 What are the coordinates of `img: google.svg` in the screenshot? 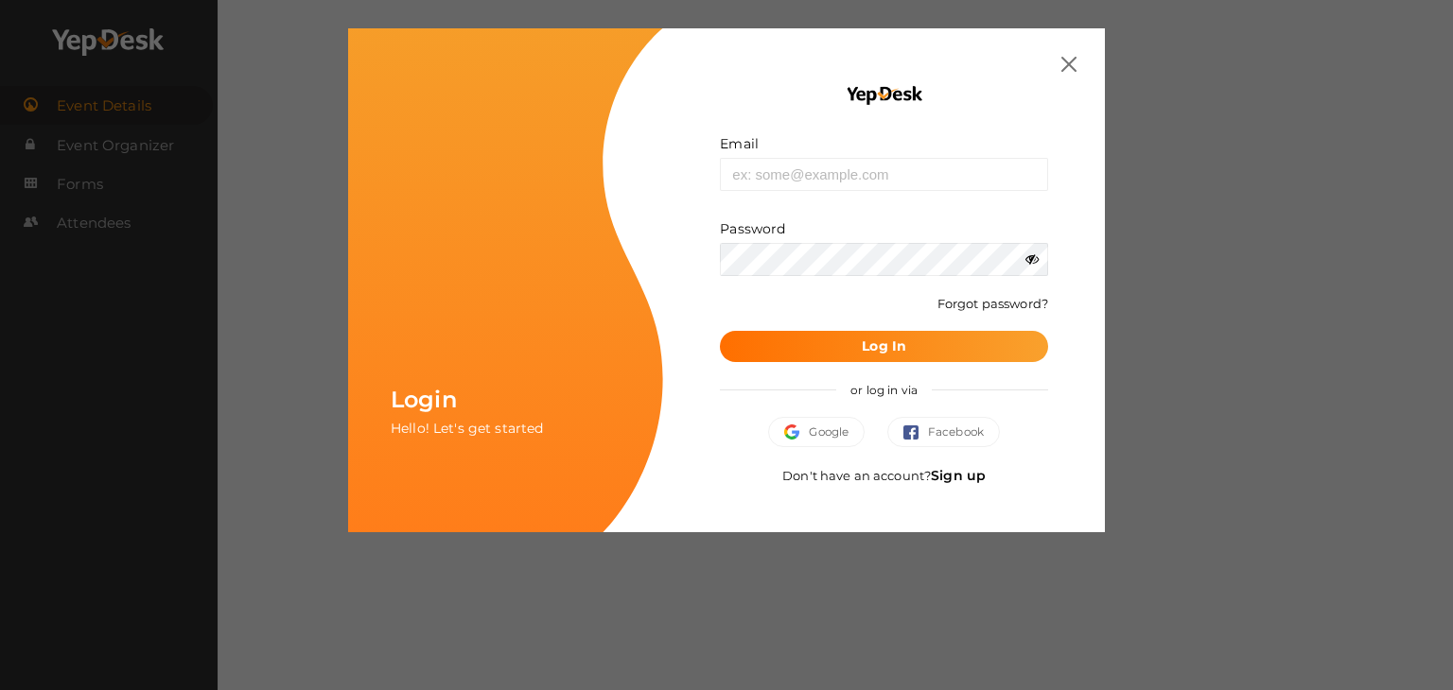 It's located at (796, 433).